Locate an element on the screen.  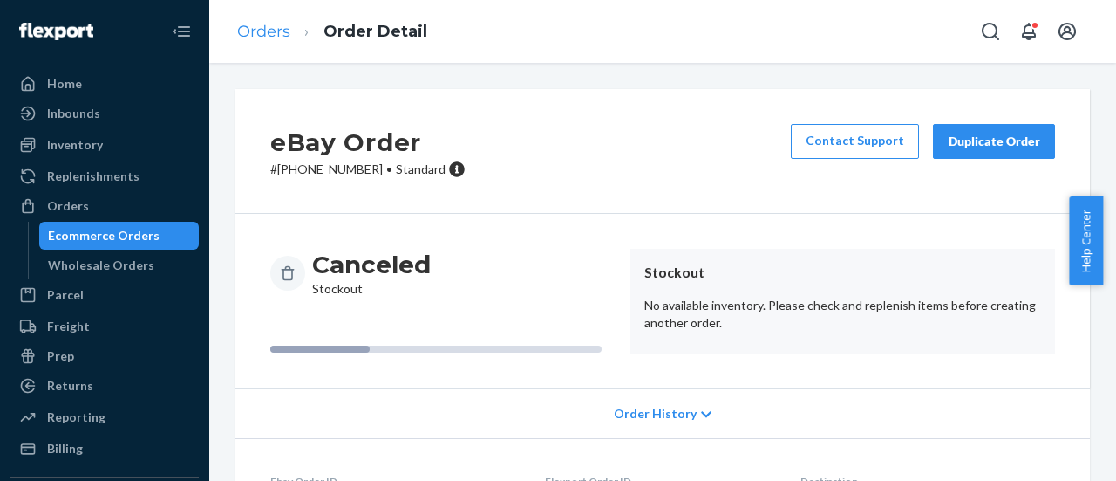
a: Contact Support is located at coordinates (855, 141).